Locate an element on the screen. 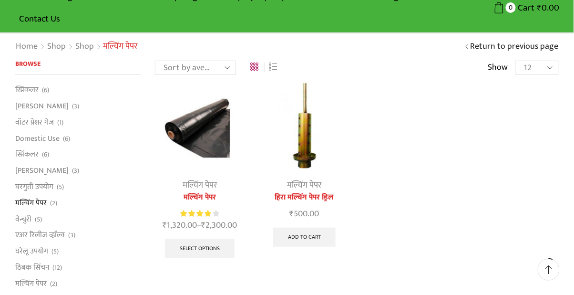  a: वॉटर प्रेशर गेज is located at coordinates (34, 122).